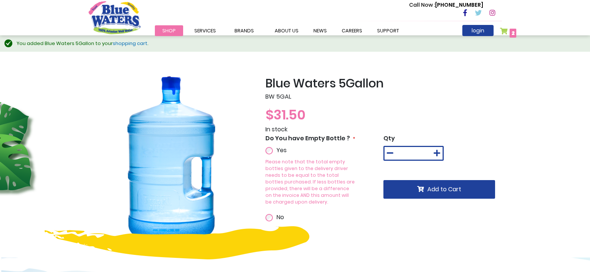  Describe the element at coordinates (439, 189) in the screenshot. I see `button: Add to Cart` at that location.